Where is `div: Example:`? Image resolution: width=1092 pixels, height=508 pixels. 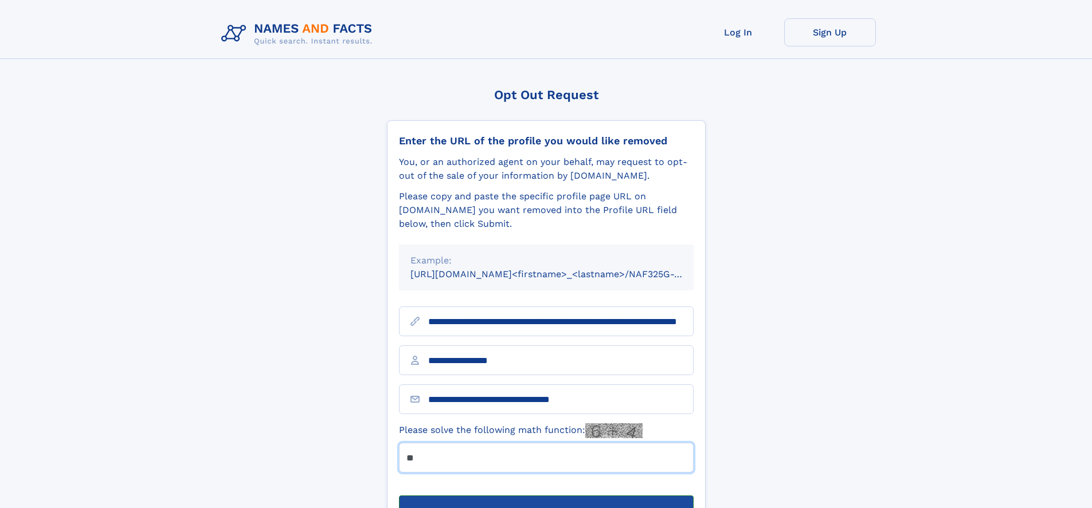 div: Example: is located at coordinates (546, 261).